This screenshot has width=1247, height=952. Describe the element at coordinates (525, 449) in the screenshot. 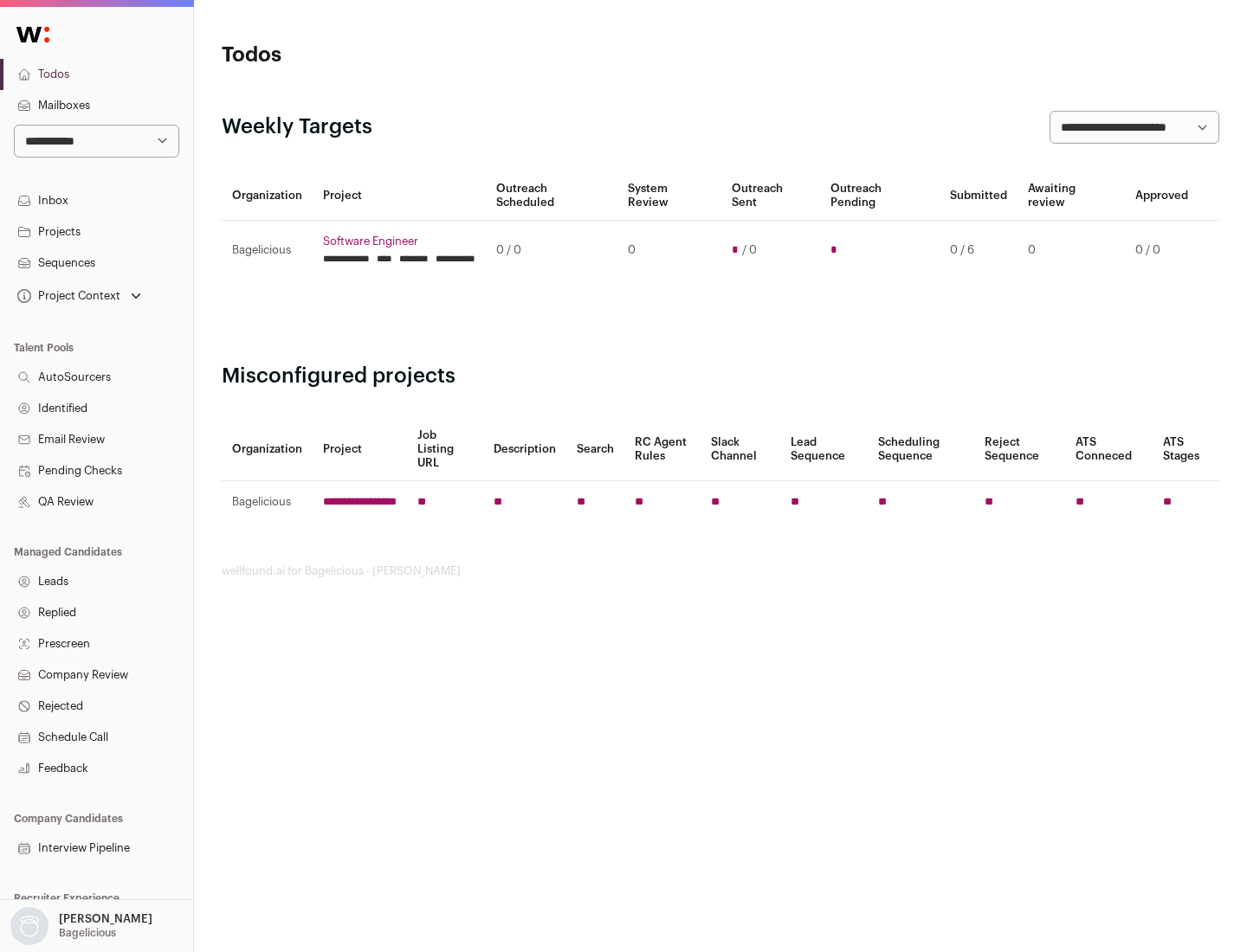

I see `th: Description` at that location.